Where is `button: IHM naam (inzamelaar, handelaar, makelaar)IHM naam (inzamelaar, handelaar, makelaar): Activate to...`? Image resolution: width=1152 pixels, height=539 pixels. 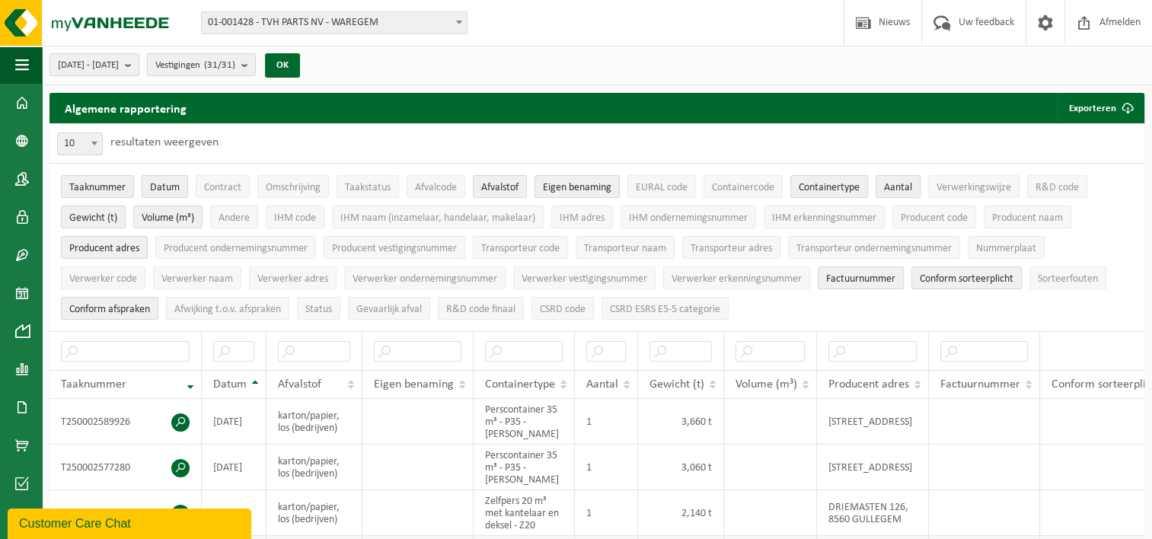
button: IHM naam (inzamelaar, handelaar, makelaar)IHM naam (inzamelaar, handelaar, makelaar): Activate to... is located at coordinates (438, 217).